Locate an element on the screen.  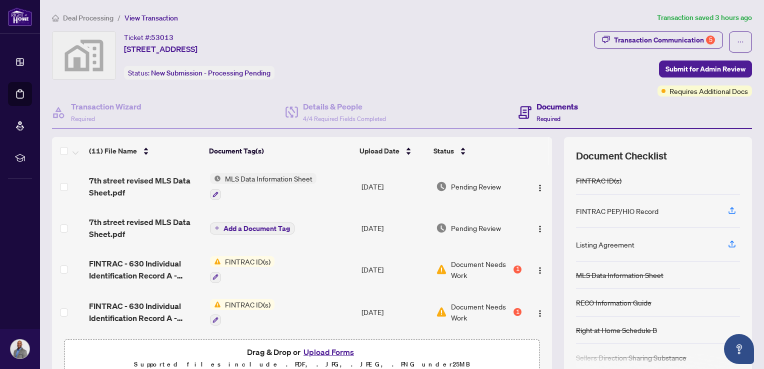
img: Profile Icon is located at coordinates (20, 349).